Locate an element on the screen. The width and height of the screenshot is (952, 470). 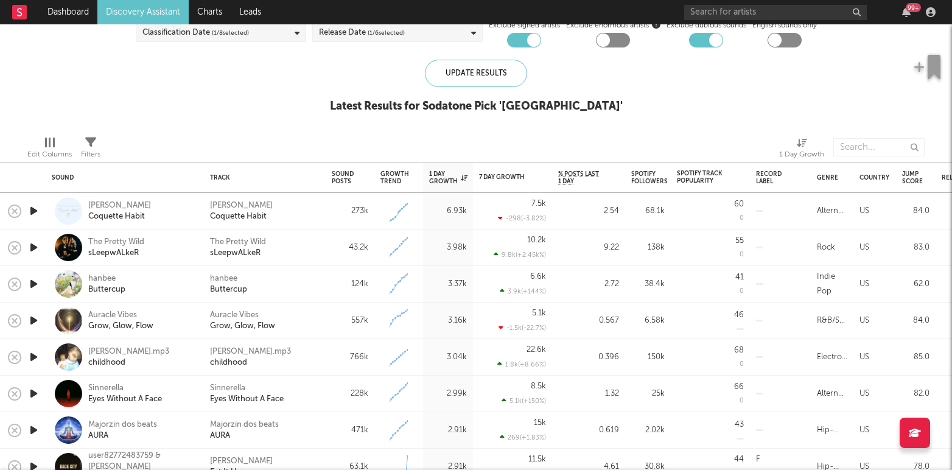
a: Sinnerella is located at coordinates (228, 388).